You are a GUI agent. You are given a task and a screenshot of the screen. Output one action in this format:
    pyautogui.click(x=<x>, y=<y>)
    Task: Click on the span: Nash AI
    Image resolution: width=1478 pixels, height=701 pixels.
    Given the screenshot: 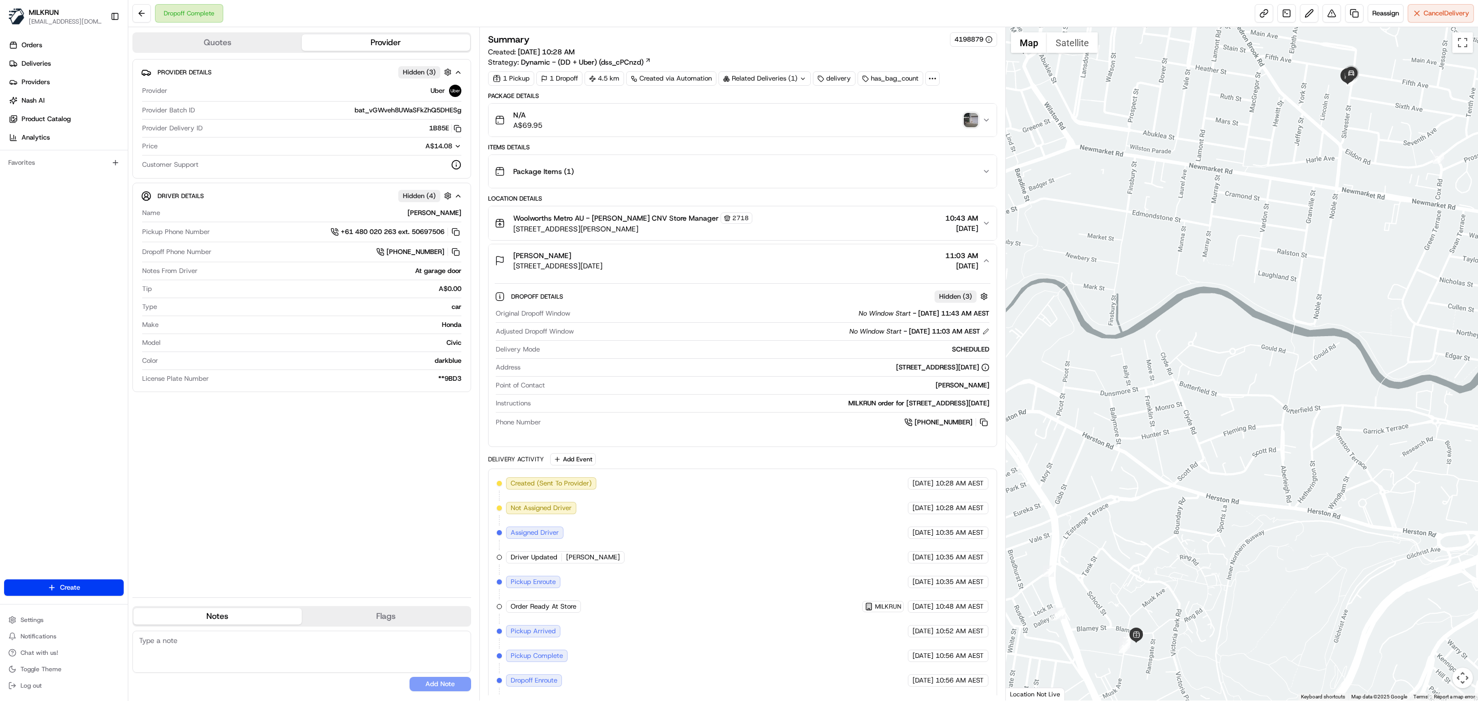 What is the action you would take?
    pyautogui.click(x=33, y=101)
    